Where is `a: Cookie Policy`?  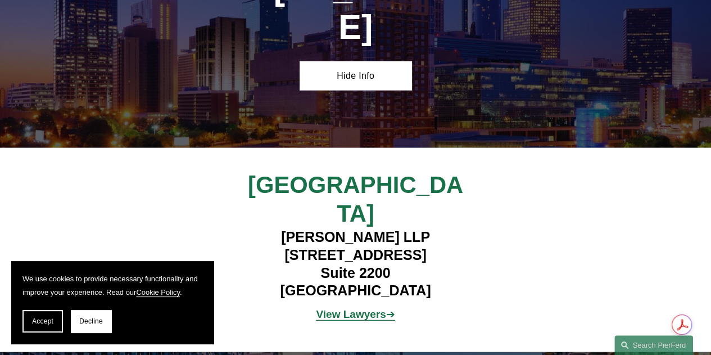
a: Cookie Policy is located at coordinates (158, 292).